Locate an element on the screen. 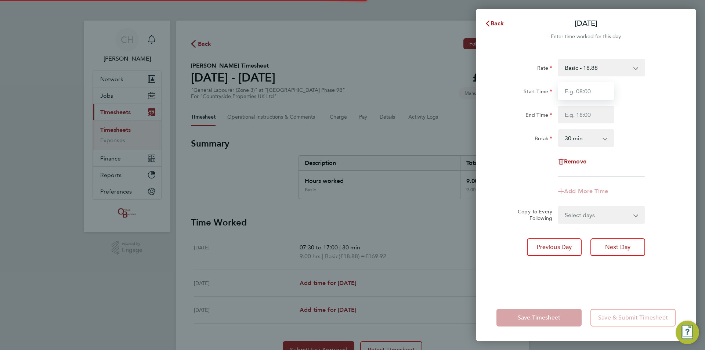  label: Break is located at coordinates (544, 140).